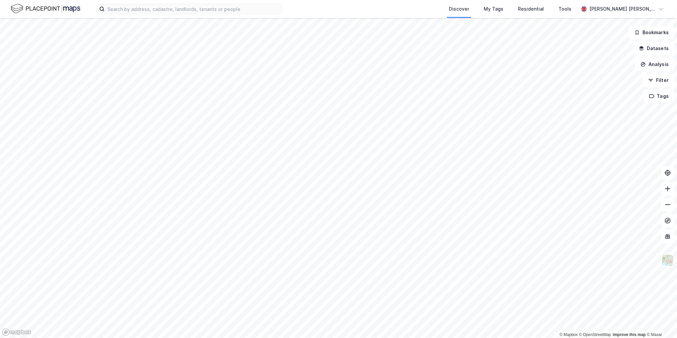  I want to click on div: Tools, so click(564, 9).